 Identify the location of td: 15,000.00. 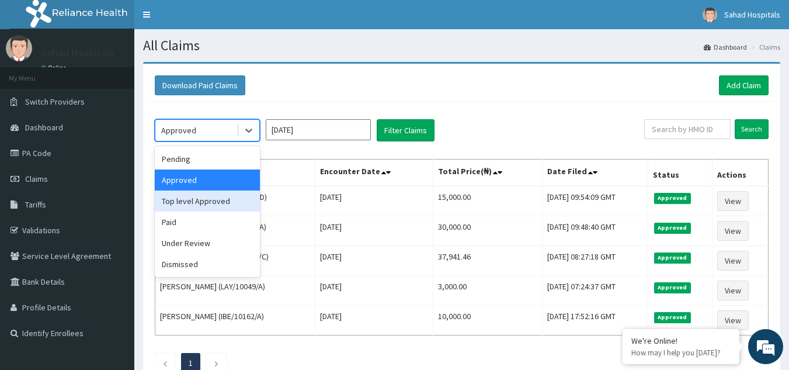
(488, 201).